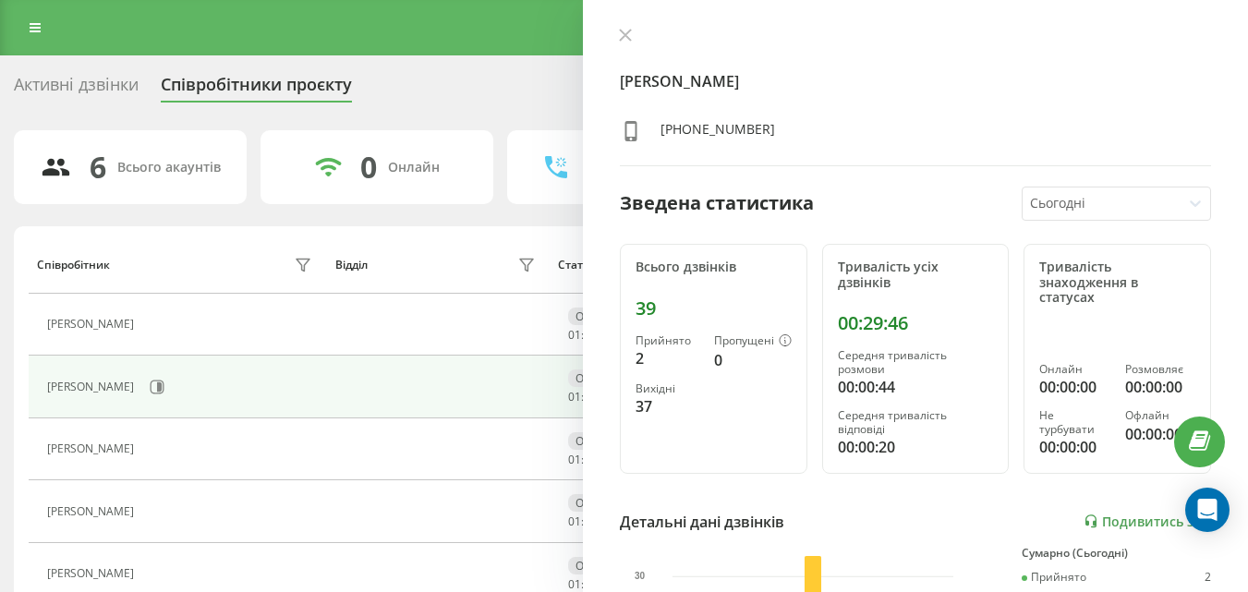 The width and height of the screenshot is (1248, 592). I want to click on div: Всього дзвінків, so click(713, 267).